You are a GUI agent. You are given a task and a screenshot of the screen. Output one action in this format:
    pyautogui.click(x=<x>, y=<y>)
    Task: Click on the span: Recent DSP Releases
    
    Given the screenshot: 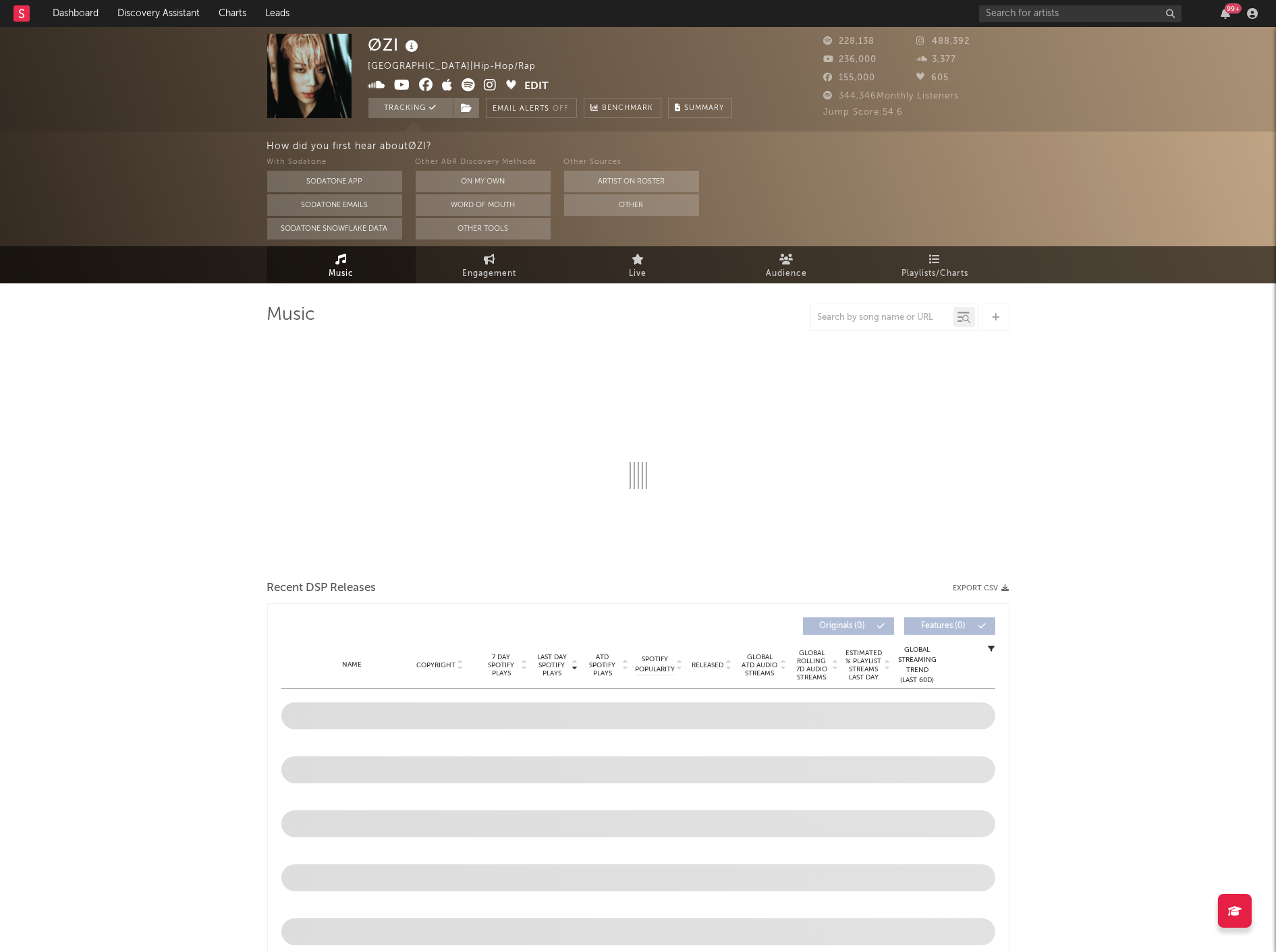 What is the action you would take?
    pyautogui.click(x=322, y=588)
    